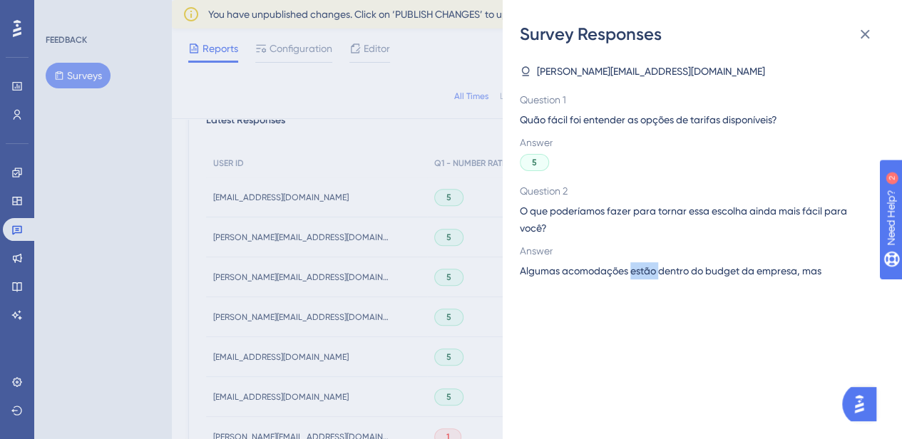  I want to click on span: Quão fácil foi entender as opções de tarifas disponíveis?, so click(697, 120).